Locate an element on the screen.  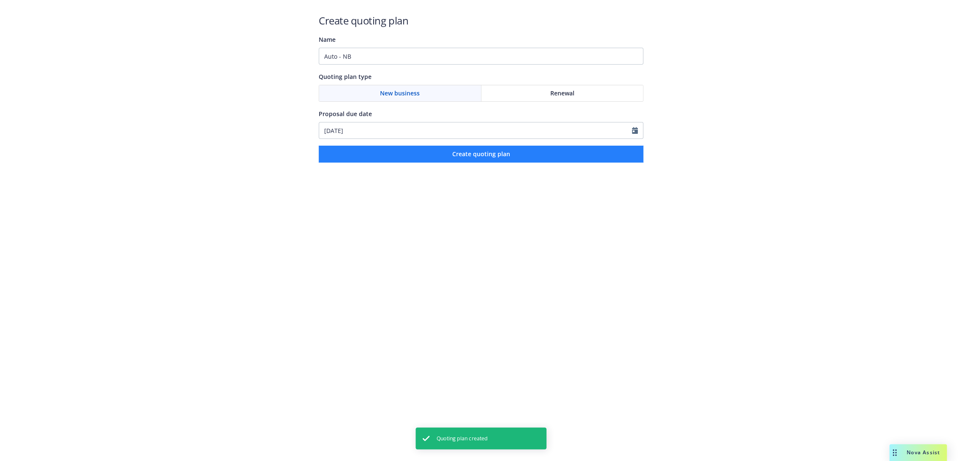
span: Create quoting plan is located at coordinates (481, 154).